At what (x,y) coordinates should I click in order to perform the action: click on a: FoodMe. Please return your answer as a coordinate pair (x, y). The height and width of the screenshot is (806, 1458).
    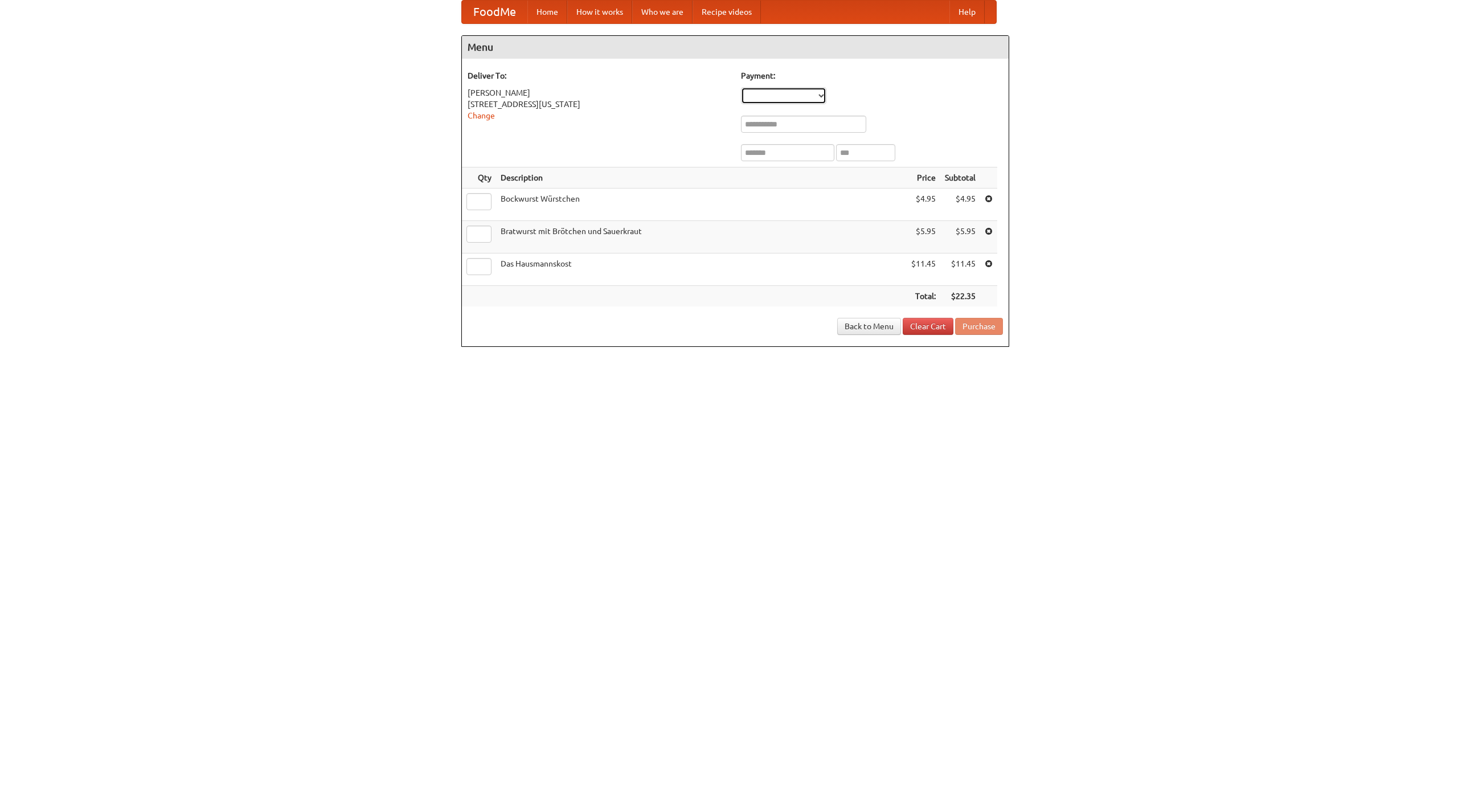
    Looking at the image, I should click on (495, 12).